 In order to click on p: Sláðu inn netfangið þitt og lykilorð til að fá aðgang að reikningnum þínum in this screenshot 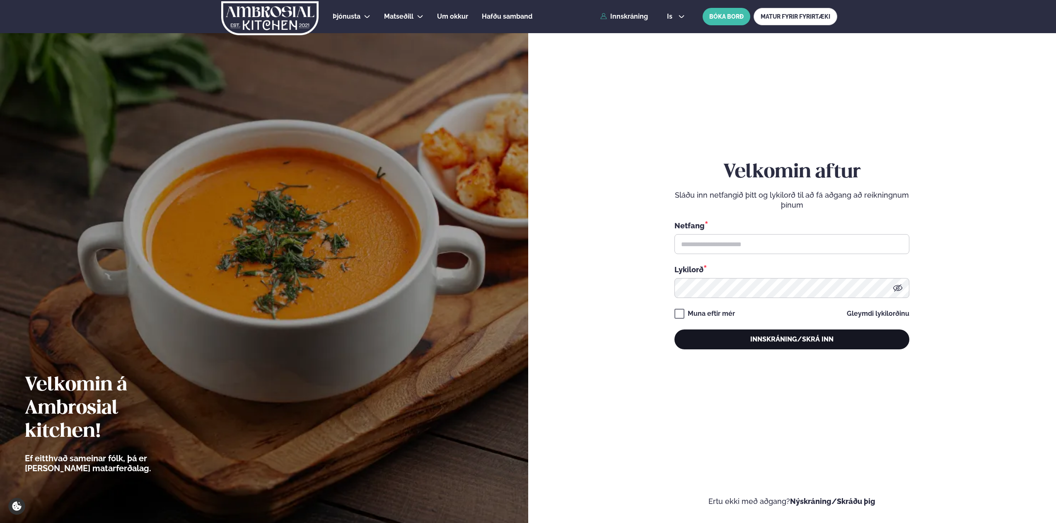, I will do `click(792, 200)`.